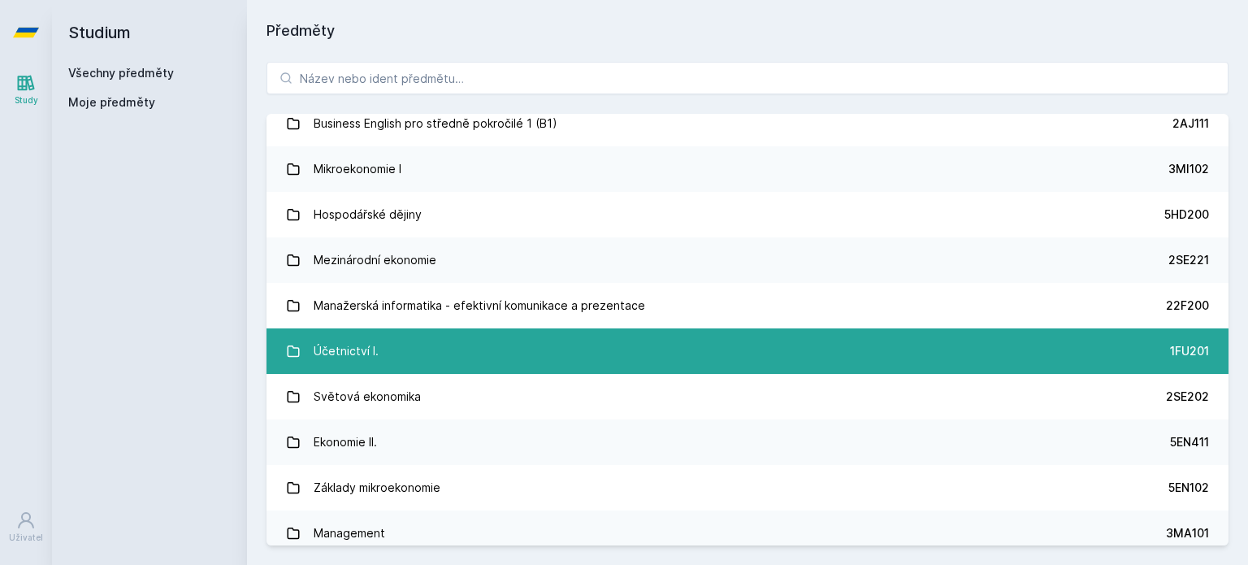  I want to click on div: Manažerská informatika - efektivní komunikace a prezentace, so click(479, 306).